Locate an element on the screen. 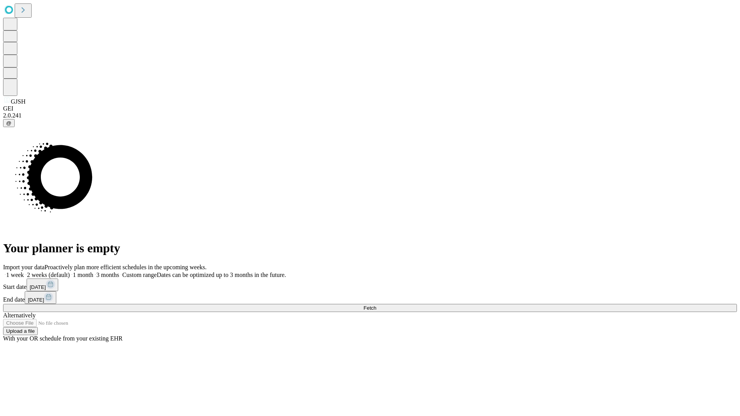  span: GJSH is located at coordinates (18, 101).